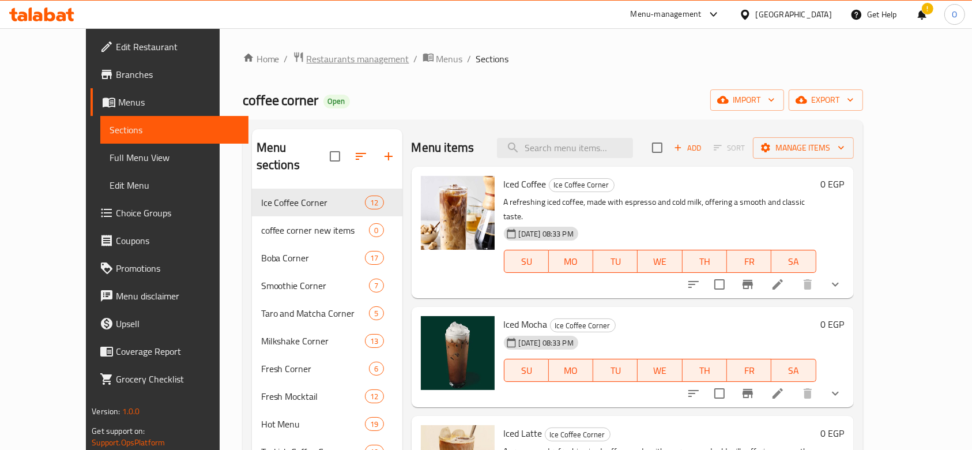  What do you see at coordinates (389, 156) in the screenshot?
I see `button: Add section` at bounding box center [389, 156].